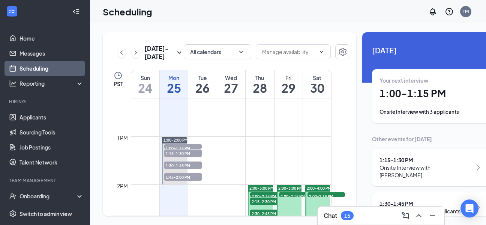 The image size is (486, 225). I want to click on h1: 28, so click(260, 88).